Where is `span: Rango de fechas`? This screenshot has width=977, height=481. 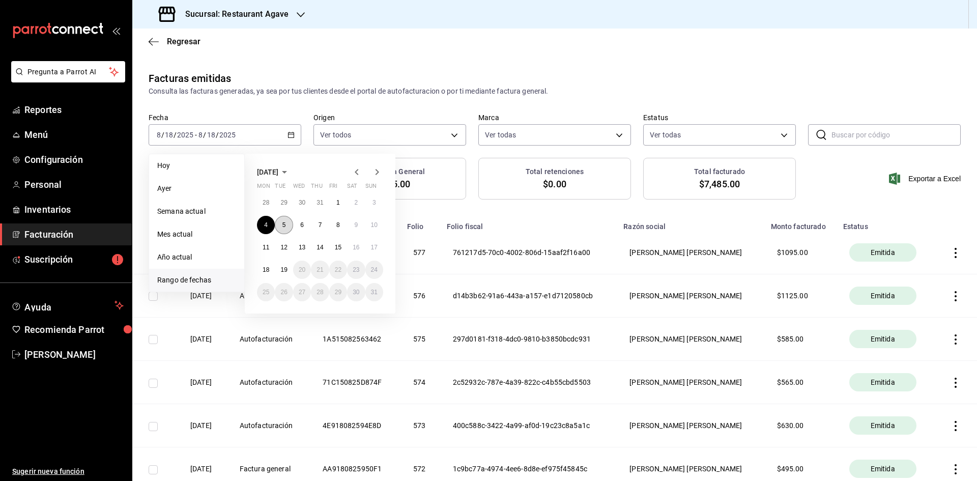
span: Rango de fechas is located at coordinates (196, 280).